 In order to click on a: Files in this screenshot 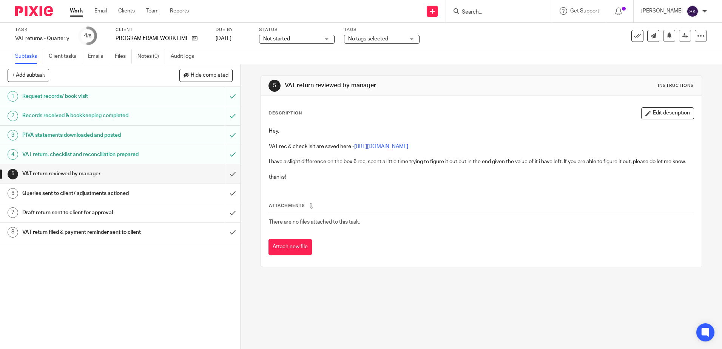, I will do `click(123, 56)`.